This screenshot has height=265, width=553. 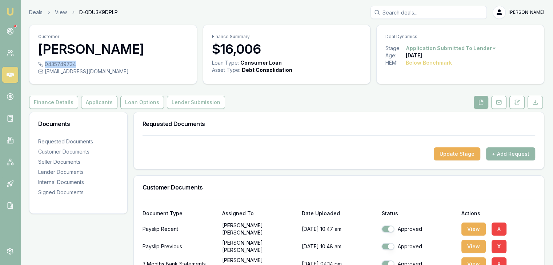 I want to click on button: Lender Submission, so click(x=196, y=102).